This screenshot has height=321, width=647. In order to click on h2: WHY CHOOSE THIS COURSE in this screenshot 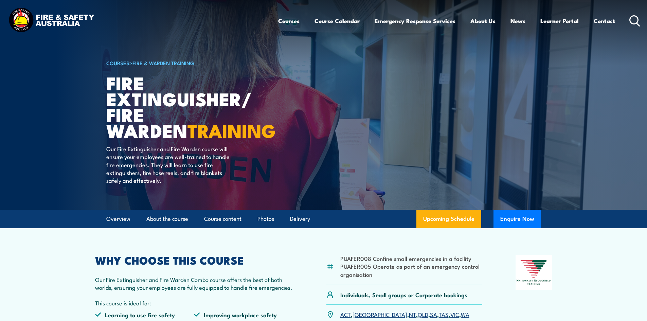, I will do `click(194, 260)`.